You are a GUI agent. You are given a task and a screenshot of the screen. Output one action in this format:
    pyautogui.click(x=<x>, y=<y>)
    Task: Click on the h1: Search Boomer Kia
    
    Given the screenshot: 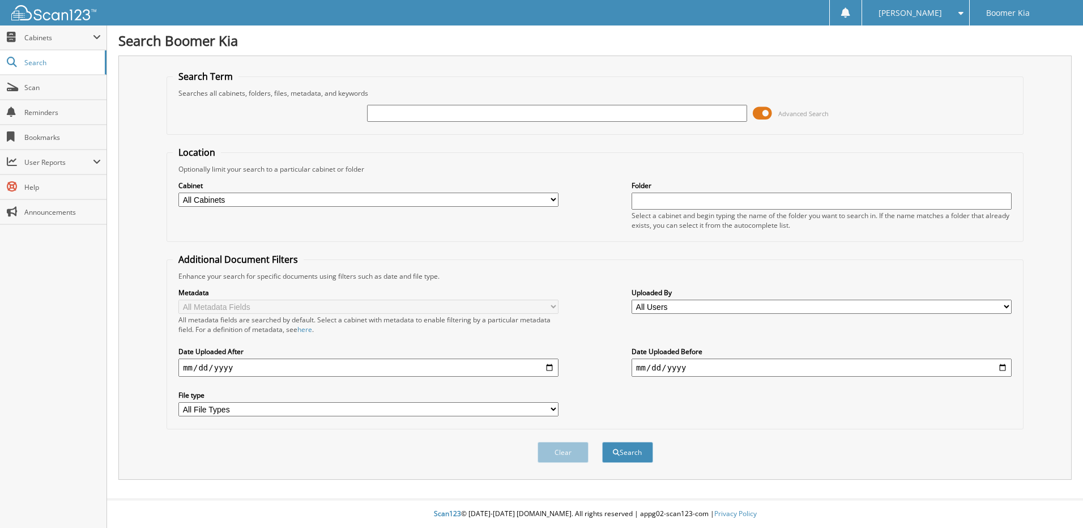 What is the action you would take?
    pyautogui.click(x=595, y=40)
    